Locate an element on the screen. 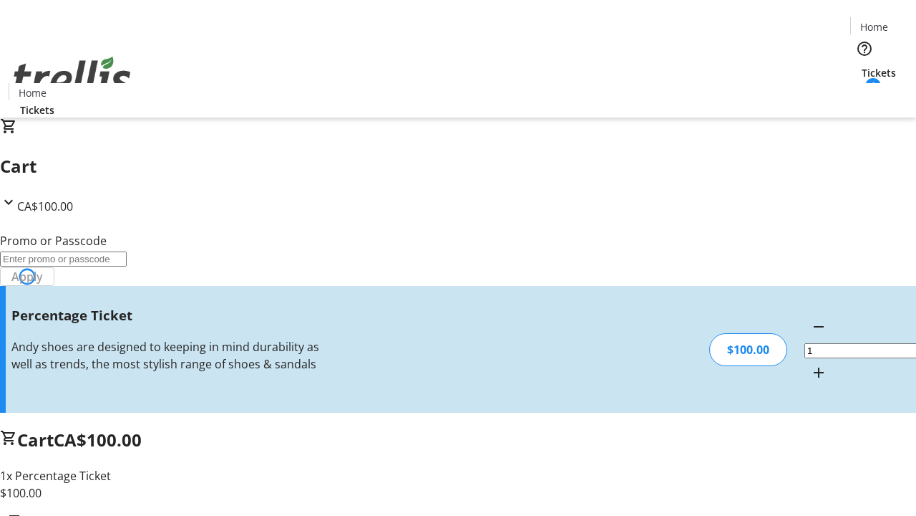  img: Orient E2E Organization FF5IkU6PR7's Logo is located at coordinates (72, 77).